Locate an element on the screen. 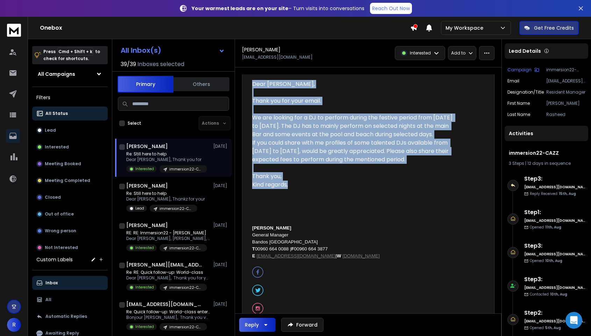  button: Forward is located at coordinates (302, 325).